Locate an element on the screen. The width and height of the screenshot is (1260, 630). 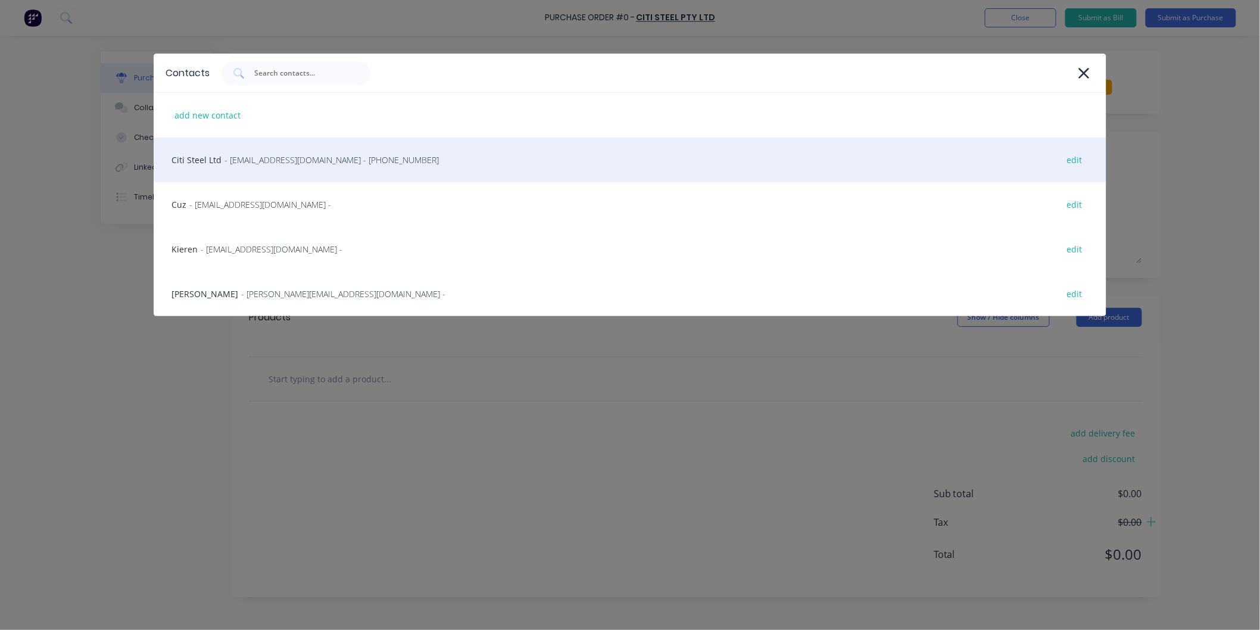
input: Search contacts... is located at coordinates (302, 73).